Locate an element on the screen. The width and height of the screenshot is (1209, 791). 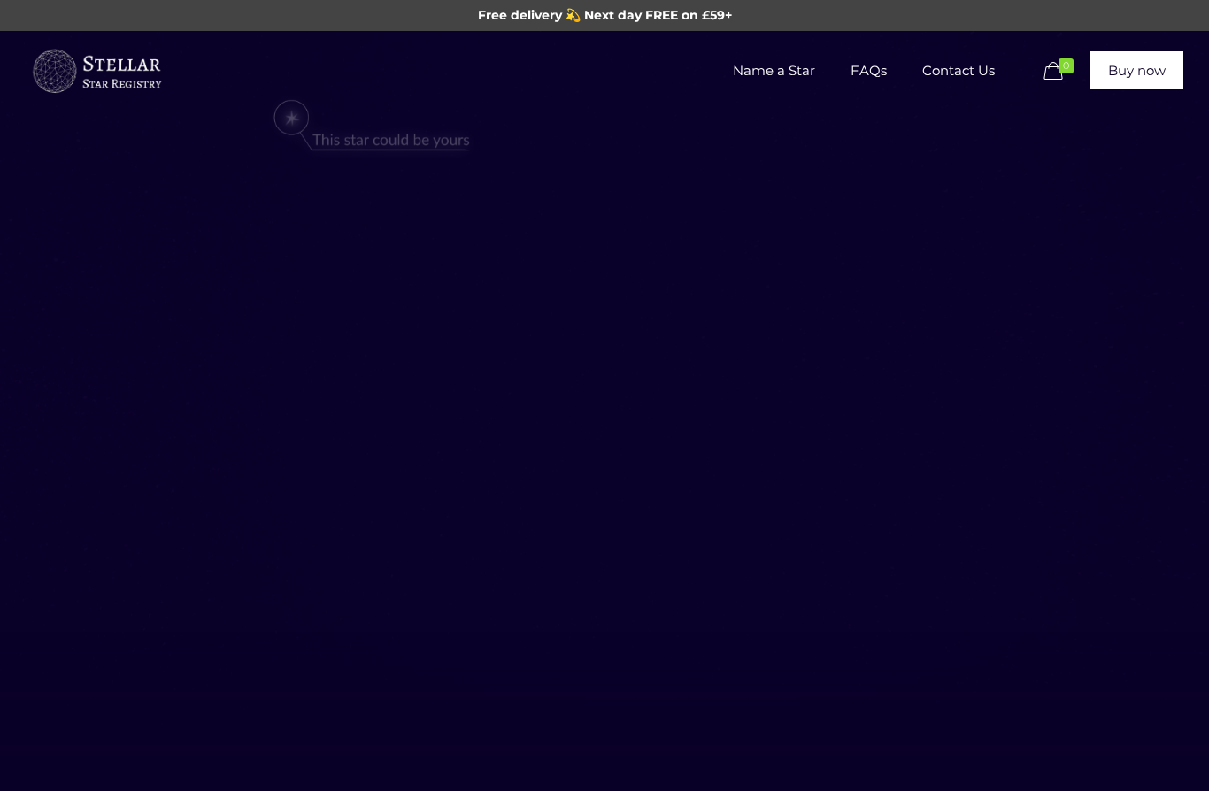
img: buyastar-logo-transparent is located at coordinates (96, 72).